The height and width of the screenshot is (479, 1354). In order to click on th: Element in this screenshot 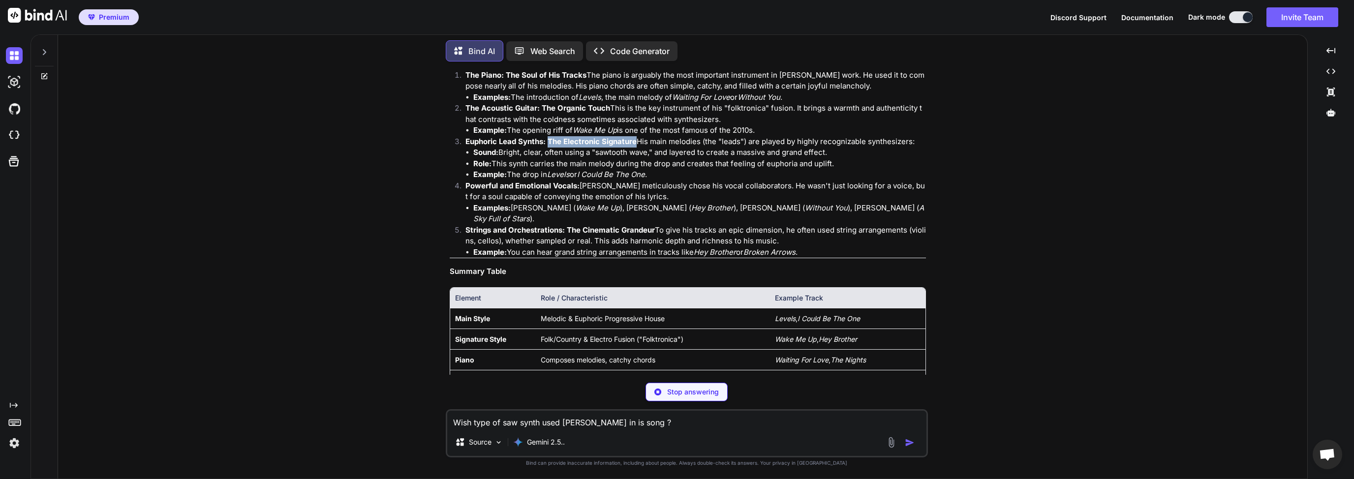, I will do `click(493, 298)`.